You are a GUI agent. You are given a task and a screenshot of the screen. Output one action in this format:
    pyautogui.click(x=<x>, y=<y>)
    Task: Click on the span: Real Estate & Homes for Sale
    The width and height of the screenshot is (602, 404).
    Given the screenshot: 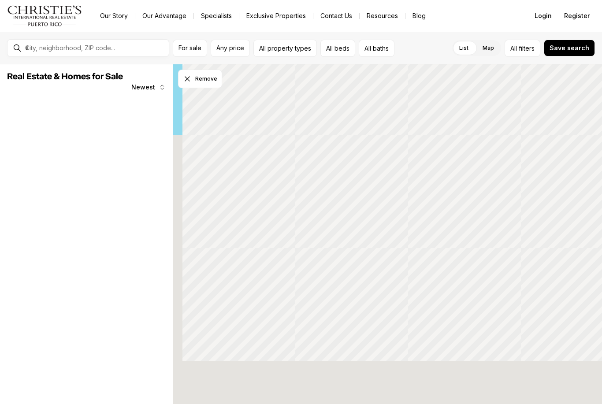 What is the action you would take?
    pyautogui.click(x=65, y=77)
    